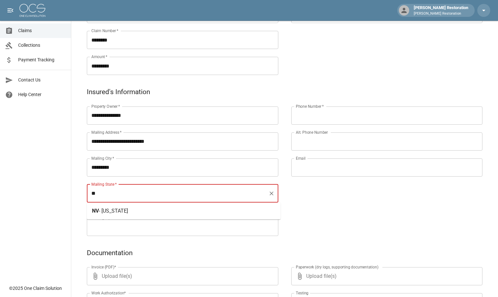 Image resolution: width=498 pixels, height=297 pixels. I want to click on label: Mailing Address, so click(106, 132).